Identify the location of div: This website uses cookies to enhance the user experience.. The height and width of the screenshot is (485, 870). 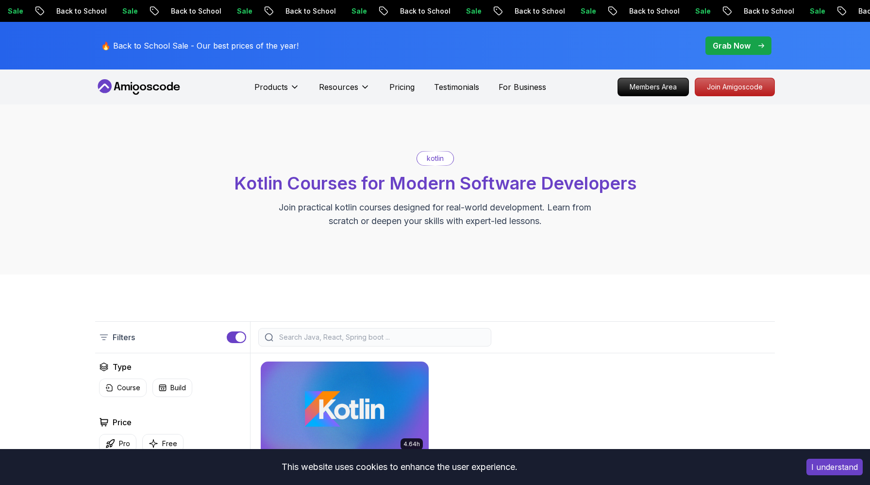
(400, 467).